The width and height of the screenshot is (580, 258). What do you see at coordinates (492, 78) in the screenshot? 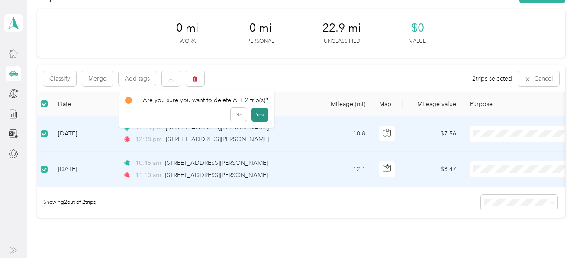
I see `span: 2 trips selected` at bounding box center [492, 78].